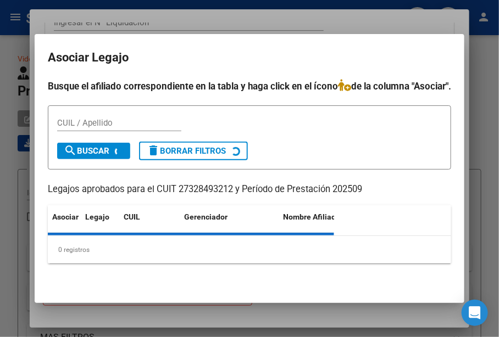 This screenshot has height=337, width=499. I want to click on div: Open Intercom Messenger, so click(475, 313).